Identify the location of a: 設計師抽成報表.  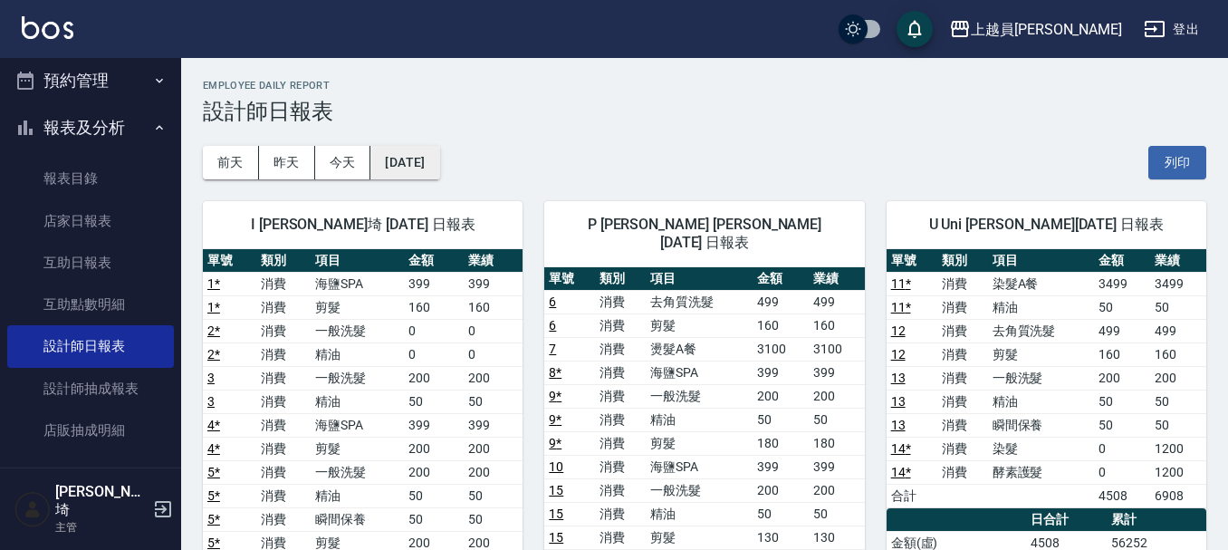
(91, 388).